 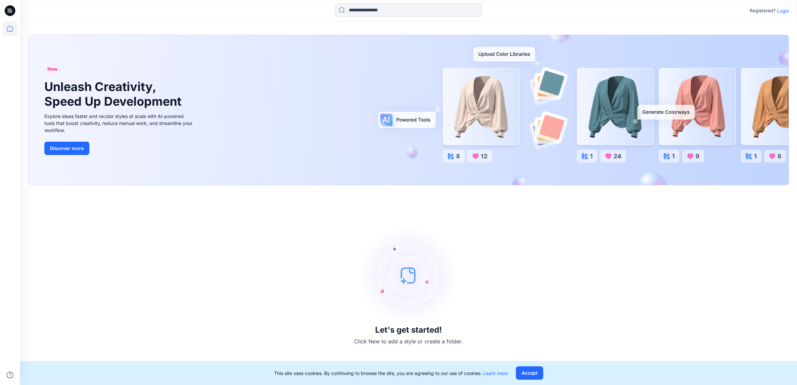 What do you see at coordinates (408, 275) in the screenshot?
I see `img: empty-state-image.svg` at bounding box center [408, 275].